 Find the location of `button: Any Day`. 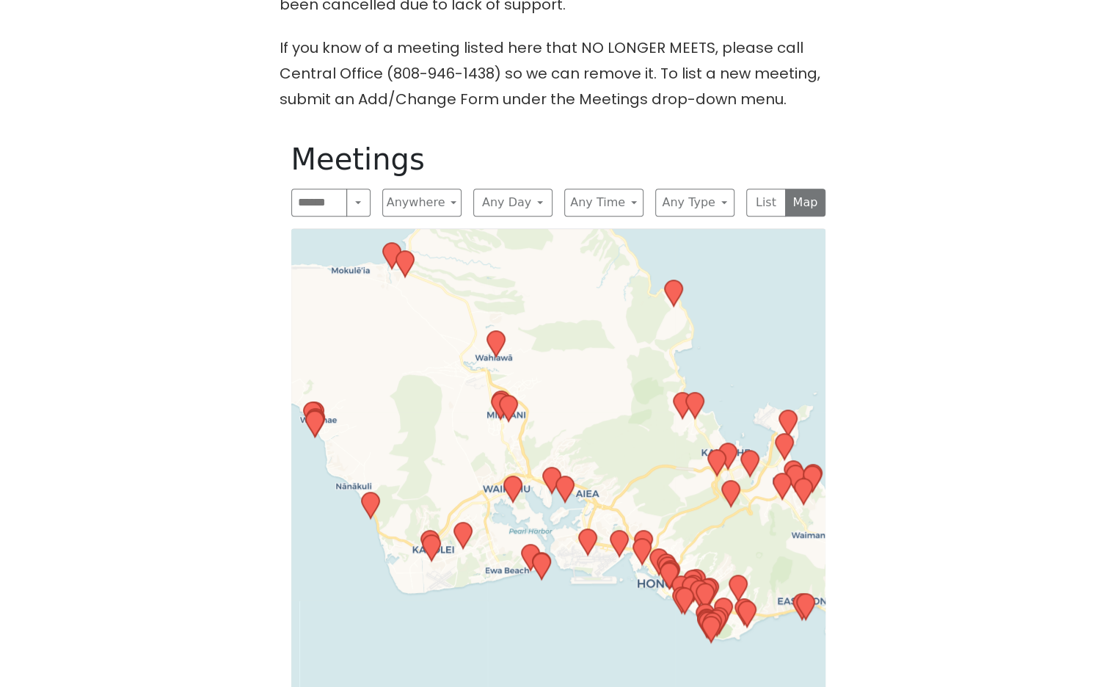

button: Any Day is located at coordinates (513, 203).